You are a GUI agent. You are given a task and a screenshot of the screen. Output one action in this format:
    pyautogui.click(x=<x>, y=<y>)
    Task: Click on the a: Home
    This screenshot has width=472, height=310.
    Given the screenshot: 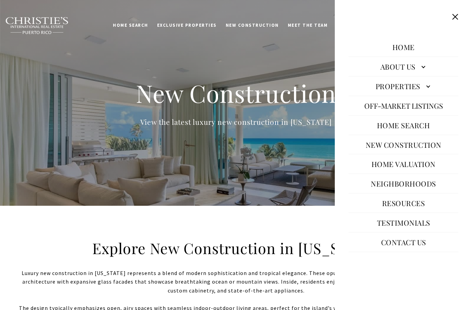 What is the action you would take?
    pyautogui.click(x=403, y=47)
    